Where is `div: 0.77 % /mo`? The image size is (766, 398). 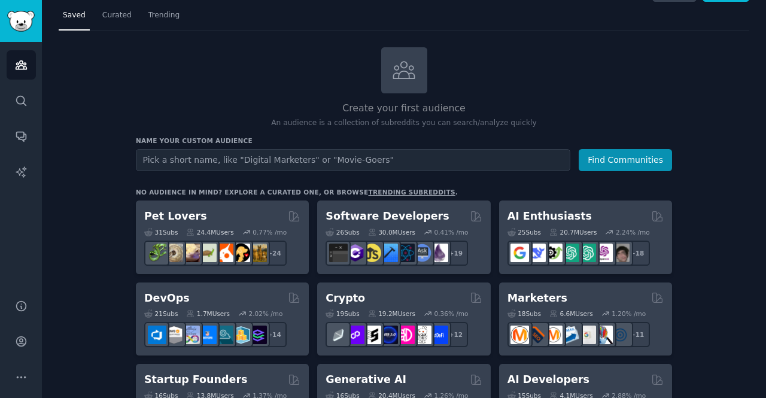
div: 0.77 % /mo is located at coordinates (269, 232).